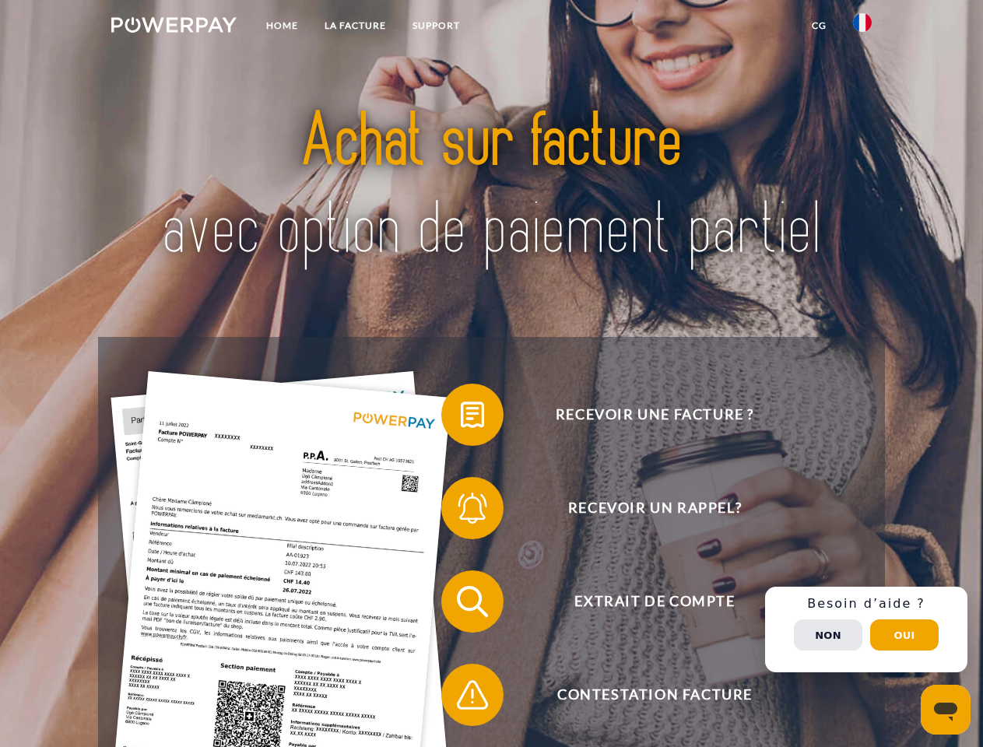  Describe the element at coordinates (436, 26) in the screenshot. I see `a: Support` at that location.